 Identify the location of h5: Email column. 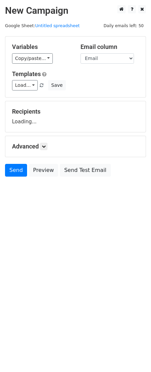
(110, 47).